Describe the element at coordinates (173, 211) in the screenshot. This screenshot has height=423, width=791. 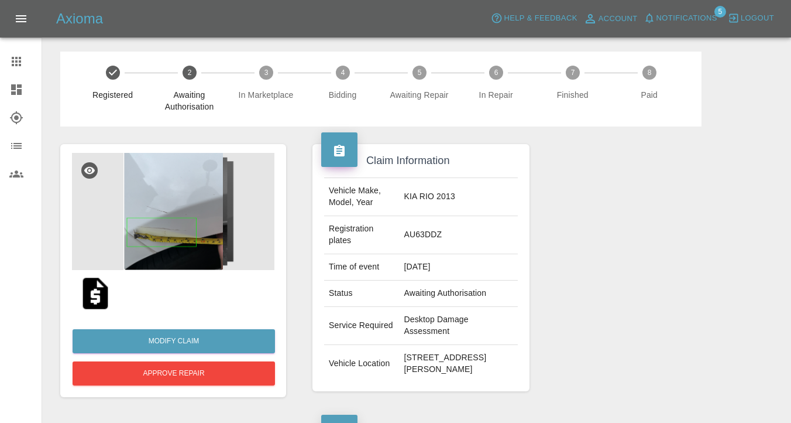
I see `img: 456d73ed-d77e-4abe-ac4f-507117179440` at that location.